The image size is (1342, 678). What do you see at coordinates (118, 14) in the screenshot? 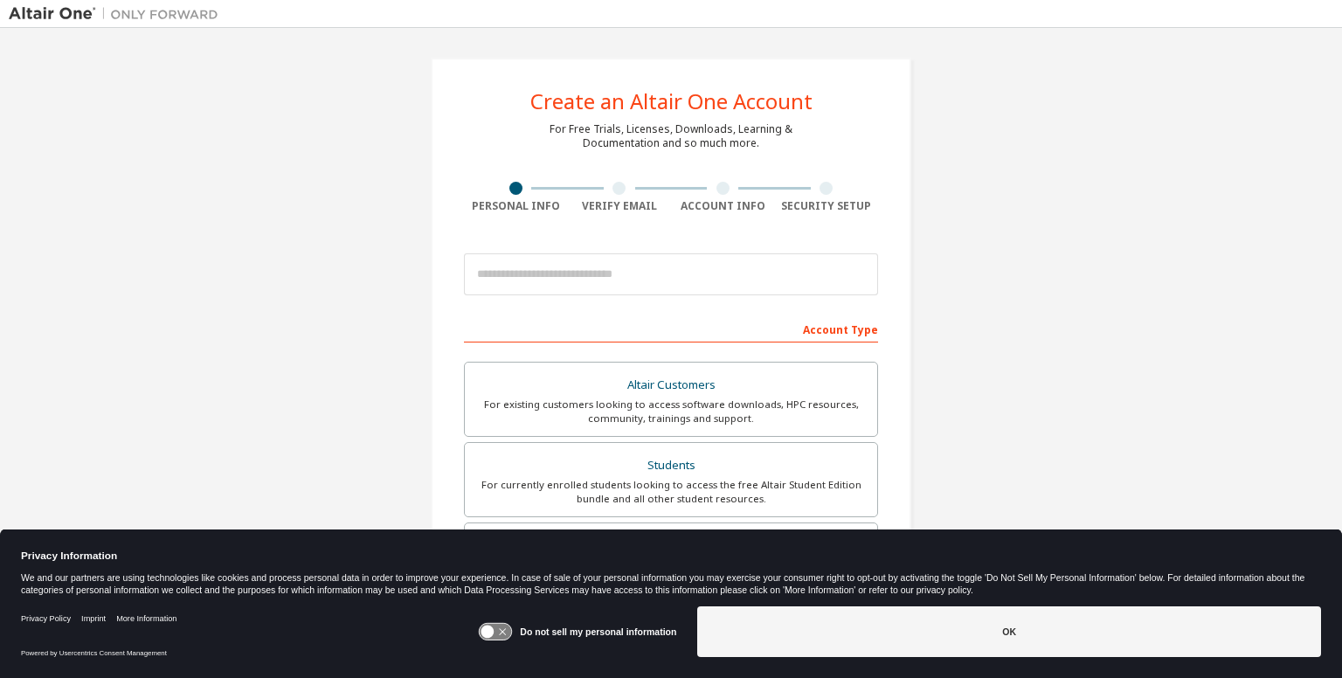
I see `img: Altair One` at bounding box center [118, 14].